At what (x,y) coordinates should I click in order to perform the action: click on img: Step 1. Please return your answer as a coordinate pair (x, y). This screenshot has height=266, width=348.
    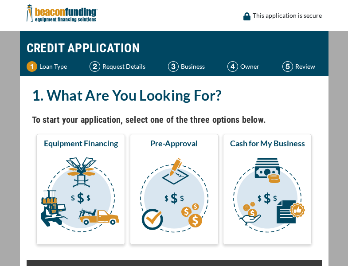
    Looking at the image, I should click on (32, 66).